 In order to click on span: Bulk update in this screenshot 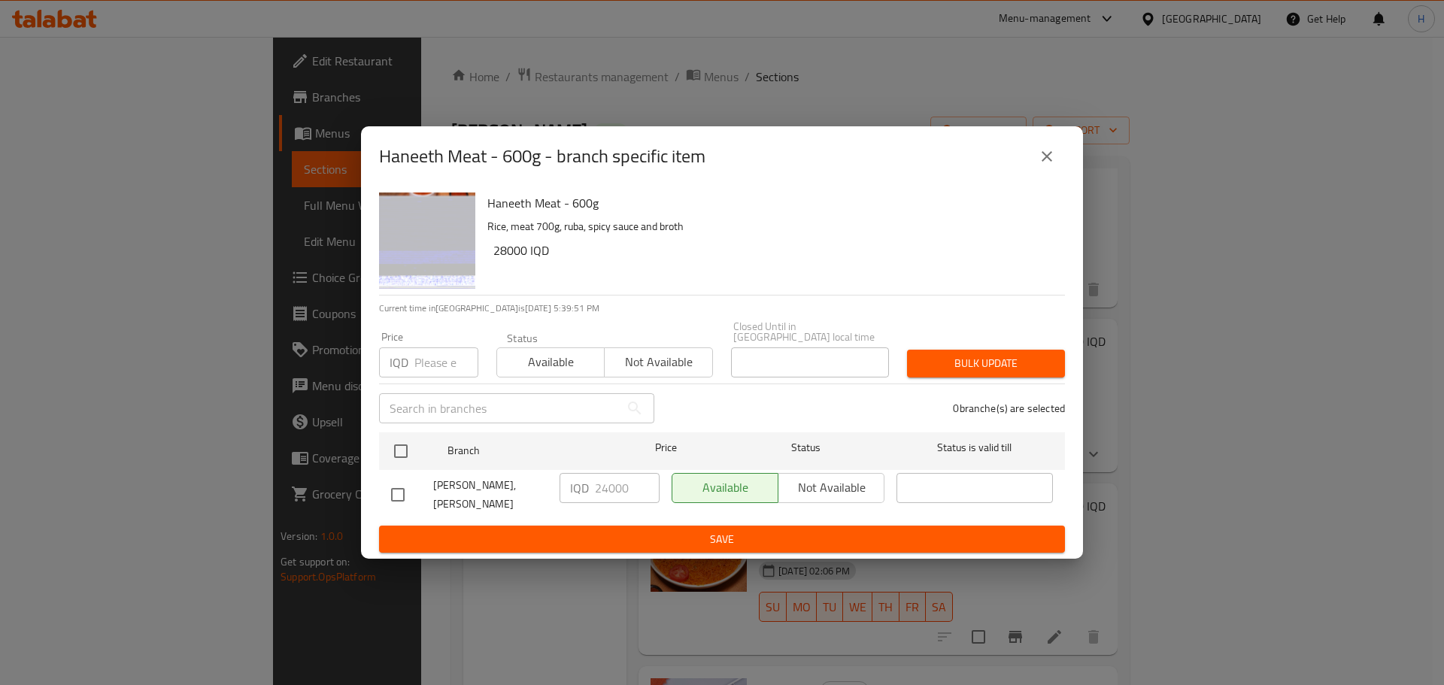, I will do `click(986, 363)`.